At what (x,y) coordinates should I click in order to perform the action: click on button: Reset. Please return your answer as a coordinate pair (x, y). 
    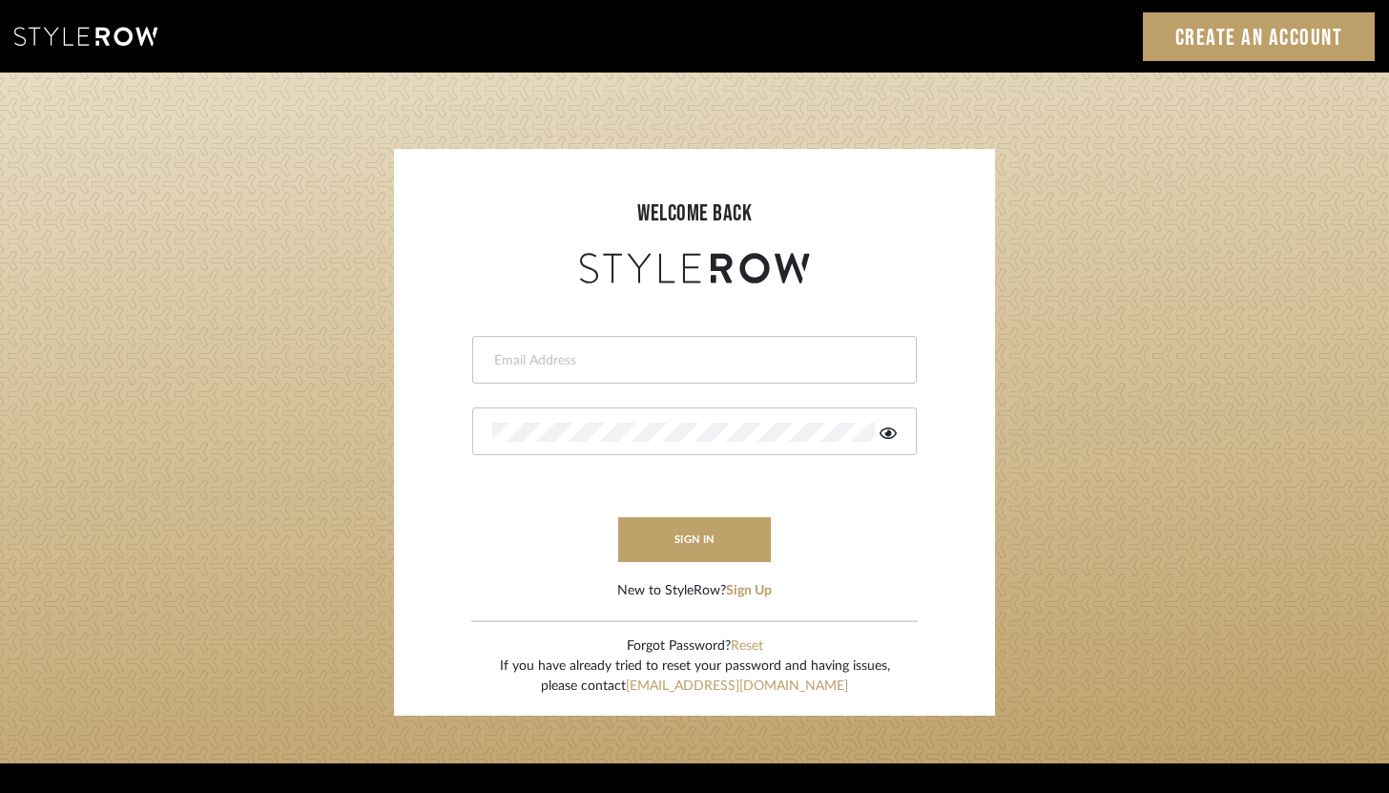
    Looking at the image, I should click on (747, 646).